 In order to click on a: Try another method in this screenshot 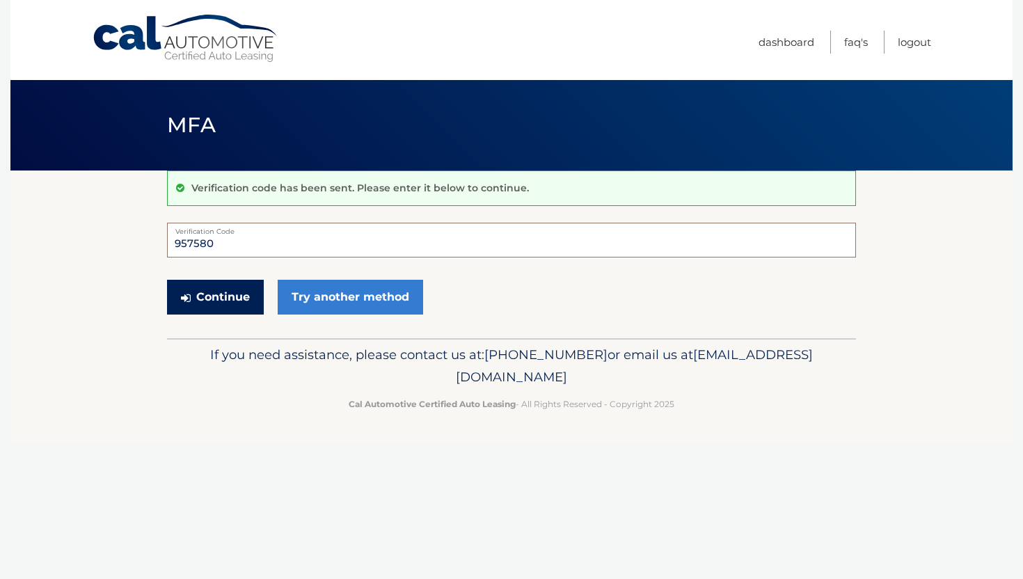, I will do `click(350, 297)`.